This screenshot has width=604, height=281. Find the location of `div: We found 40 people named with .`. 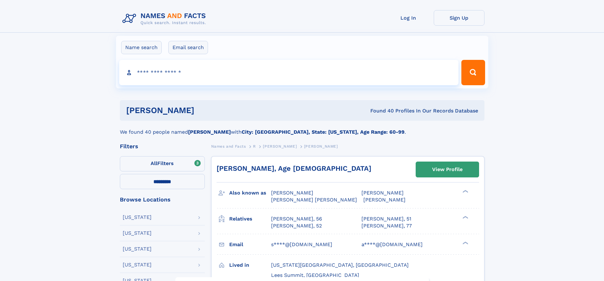

div: We found 40 people named with . is located at coordinates (302, 128).